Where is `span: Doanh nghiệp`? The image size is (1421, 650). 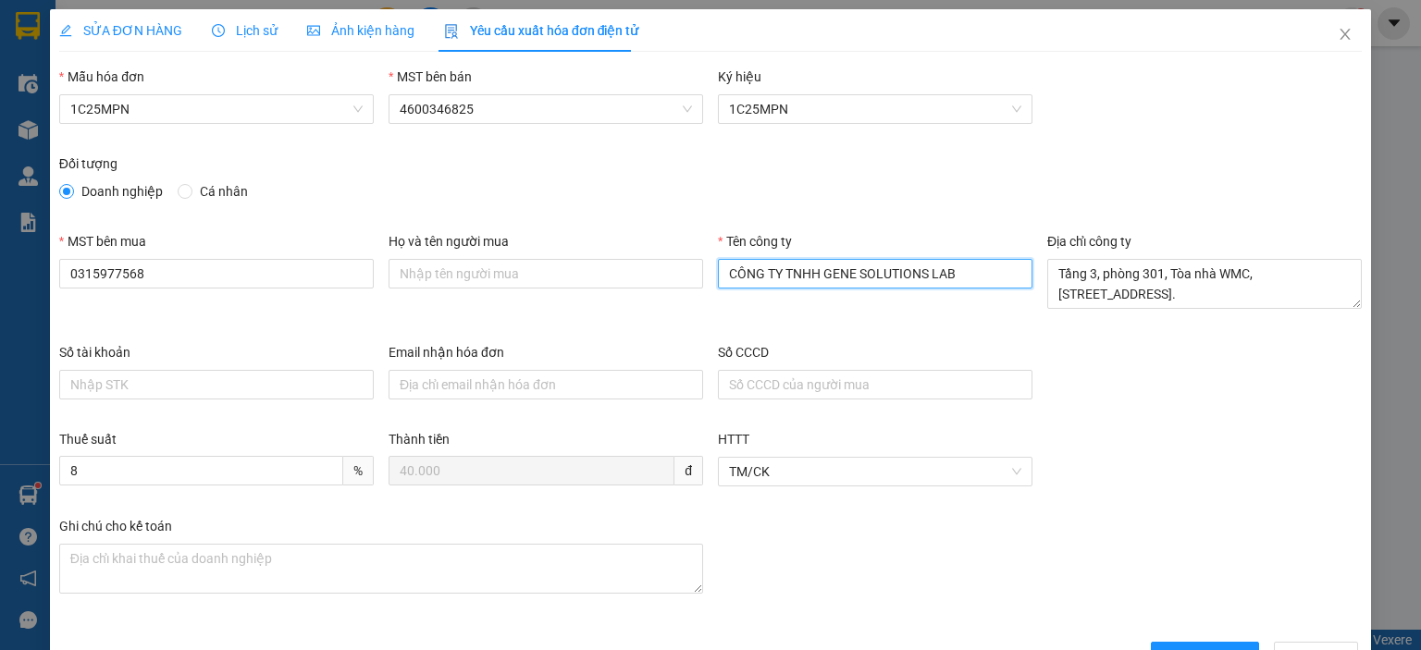
span: Doanh nghiệp is located at coordinates (122, 191).